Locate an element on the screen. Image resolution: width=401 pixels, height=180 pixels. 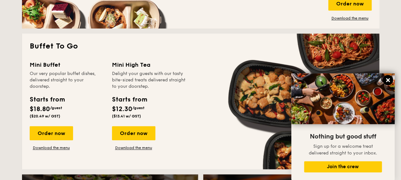
span: ($20.49 w/ GST) is located at coordinates (45, 116).